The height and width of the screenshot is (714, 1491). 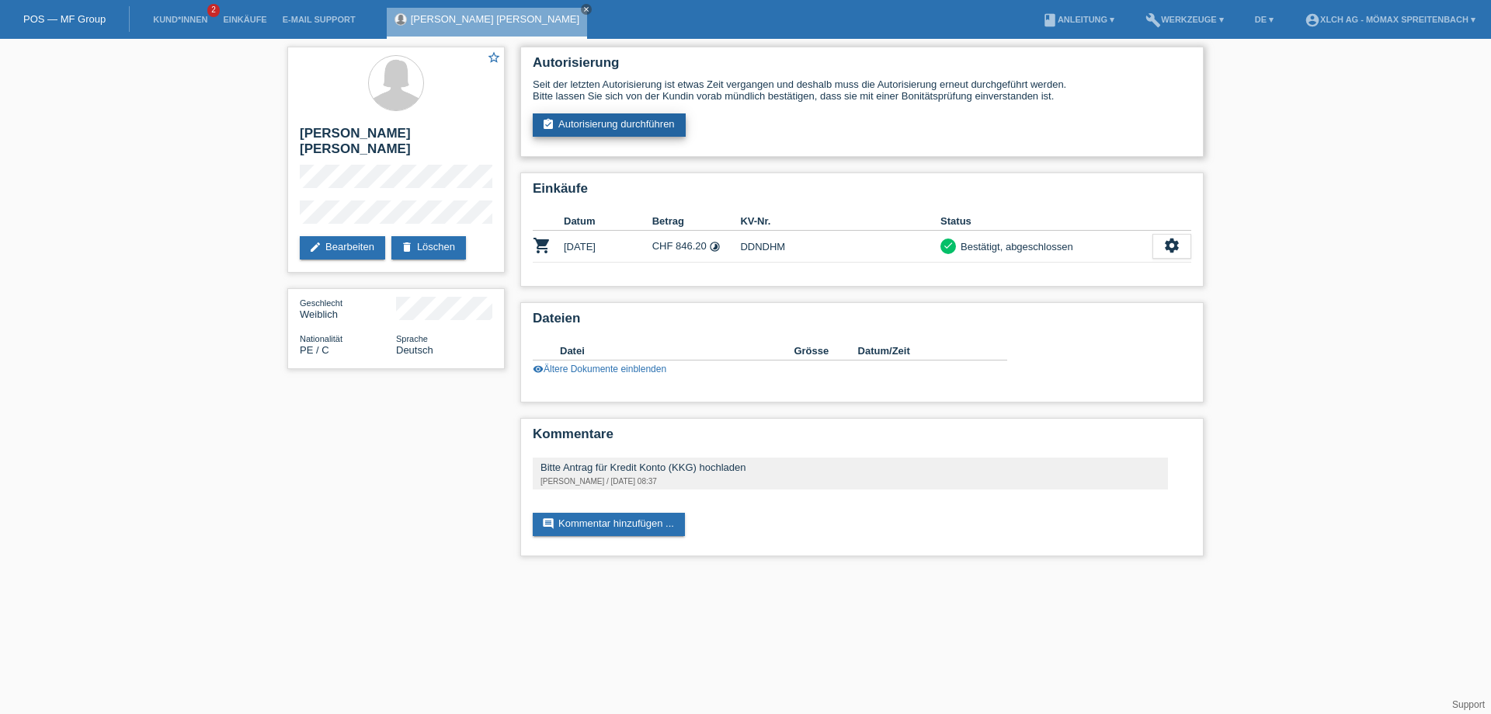 I want to click on a: bookAnleitung ▾, so click(x=1078, y=19).